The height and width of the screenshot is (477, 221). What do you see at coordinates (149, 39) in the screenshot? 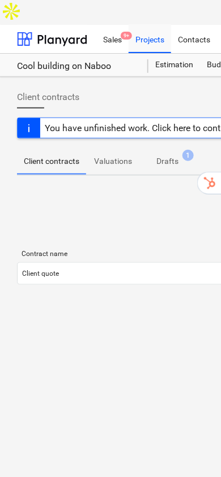
I see `a: Projects` at bounding box center [149, 39].